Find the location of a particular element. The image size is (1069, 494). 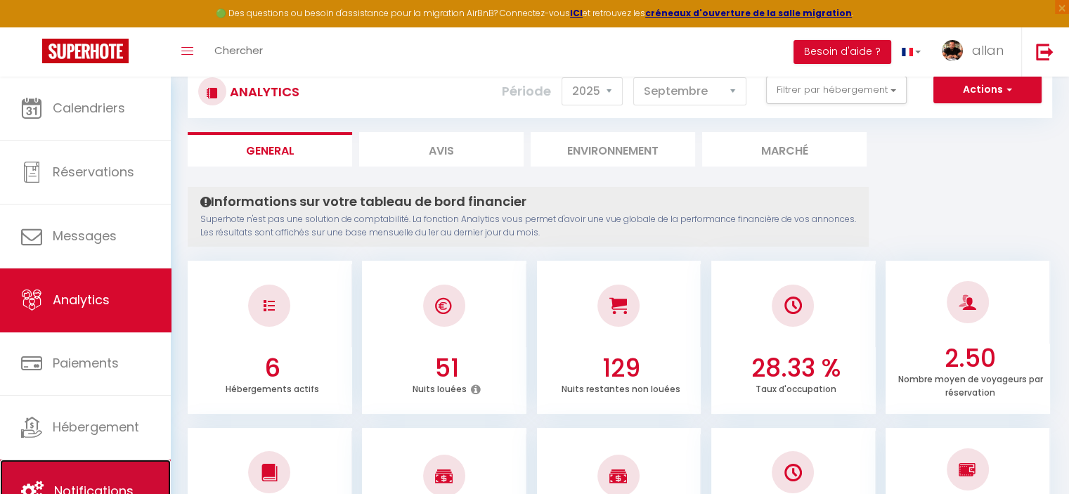

span: Chercher is located at coordinates (238, 50).